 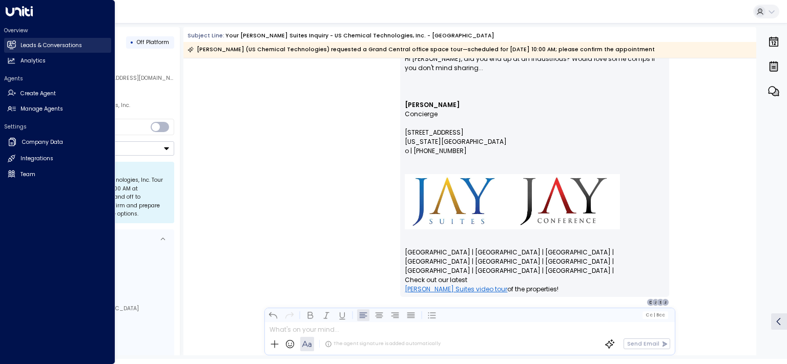 What do you see at coordinates (57, 61) in the screenshot?
I see `a: Analytics` at bounding box center [57, 61].